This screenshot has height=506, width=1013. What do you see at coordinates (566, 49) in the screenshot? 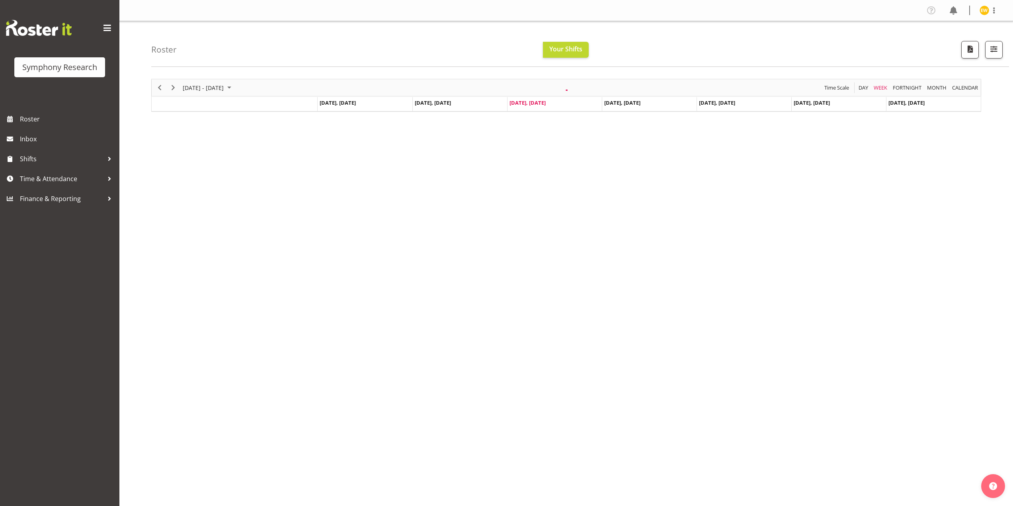
I see `span: Your Shifts` at bounding box center [566, 49].